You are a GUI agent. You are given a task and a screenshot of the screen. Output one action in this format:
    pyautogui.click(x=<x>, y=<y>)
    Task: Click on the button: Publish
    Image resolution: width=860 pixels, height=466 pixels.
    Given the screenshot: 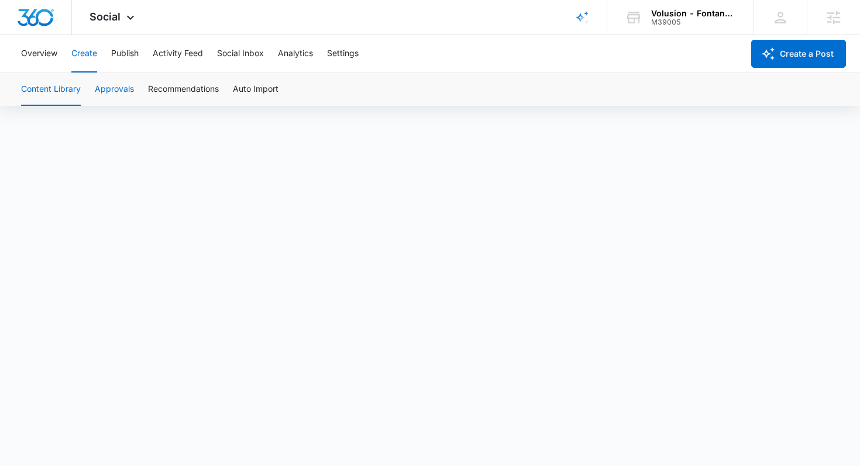 What is the action you would take?
    pyautogui.click(x=125, y=54)
    